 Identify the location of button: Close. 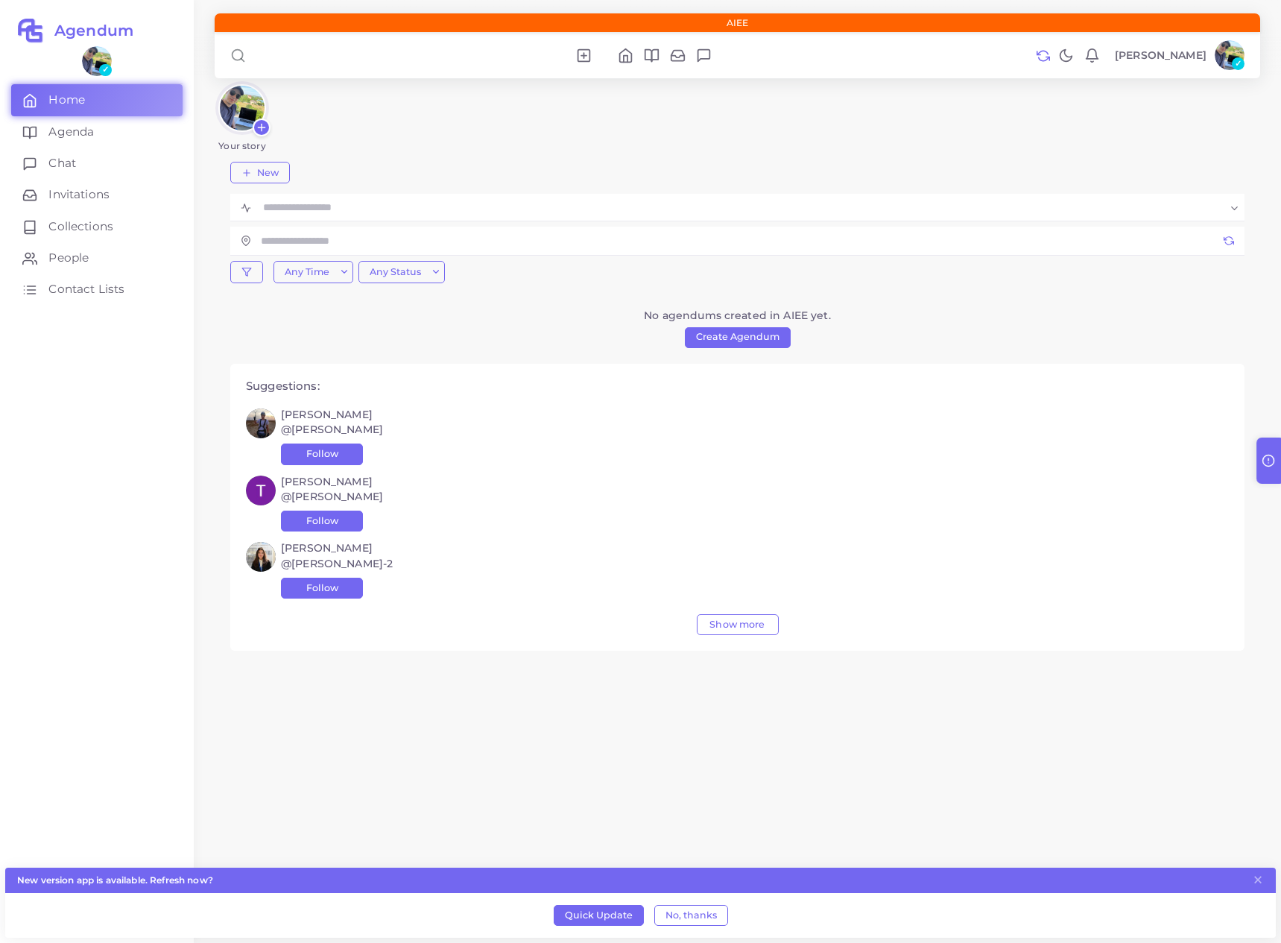
(1258, 879).